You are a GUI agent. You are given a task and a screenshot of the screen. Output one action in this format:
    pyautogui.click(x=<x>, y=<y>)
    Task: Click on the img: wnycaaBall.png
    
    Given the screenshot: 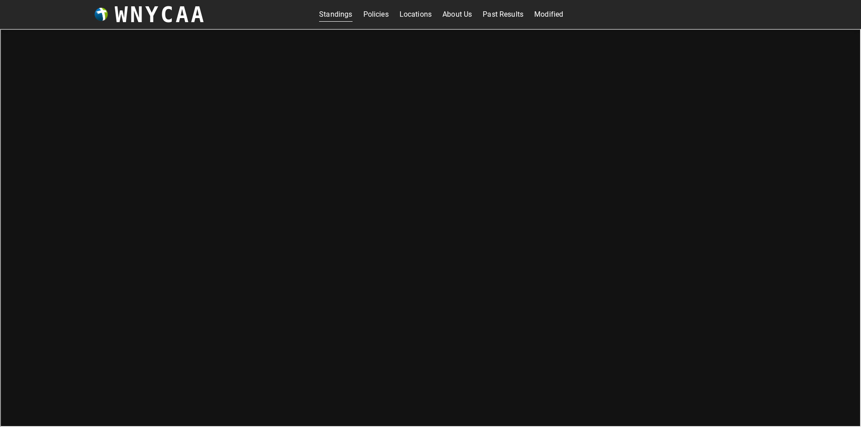 What is the action you would take?
    pyautogui.click(x=101, y=14)
    